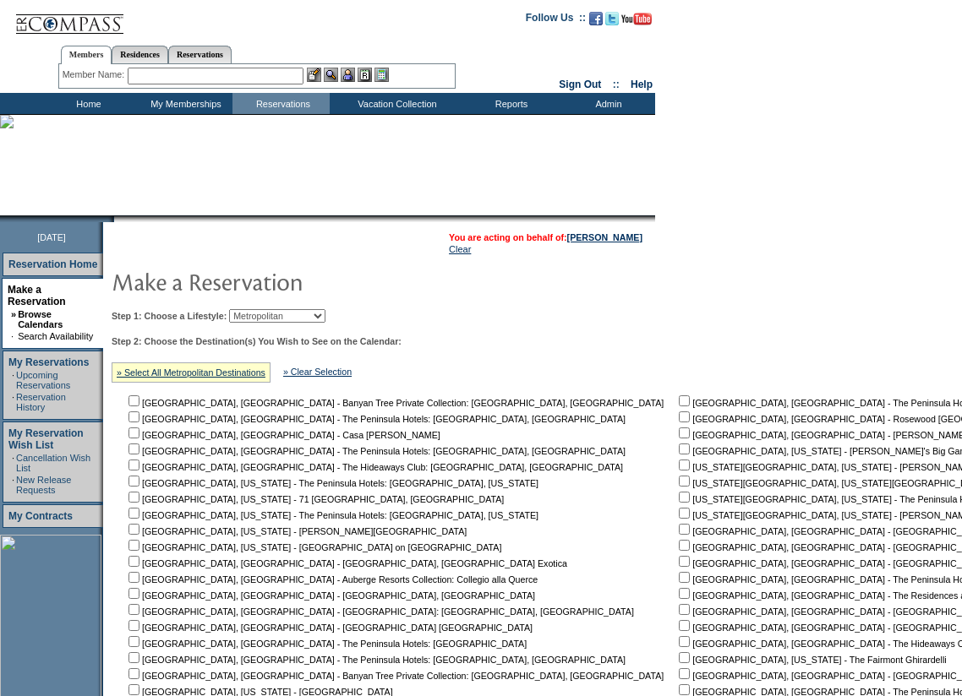  What do you see at coordinates (41, 516) in the screenshot?
I see `a: My Contracts` at bounding box center [41, 516].